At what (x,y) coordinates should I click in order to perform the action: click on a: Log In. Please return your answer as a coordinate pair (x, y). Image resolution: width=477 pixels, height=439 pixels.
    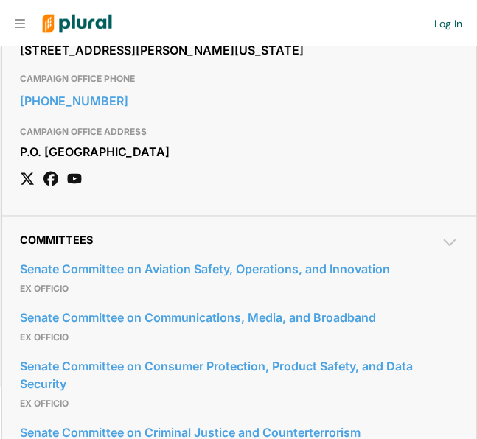
    Looking at the image, I should click on (448, 24).